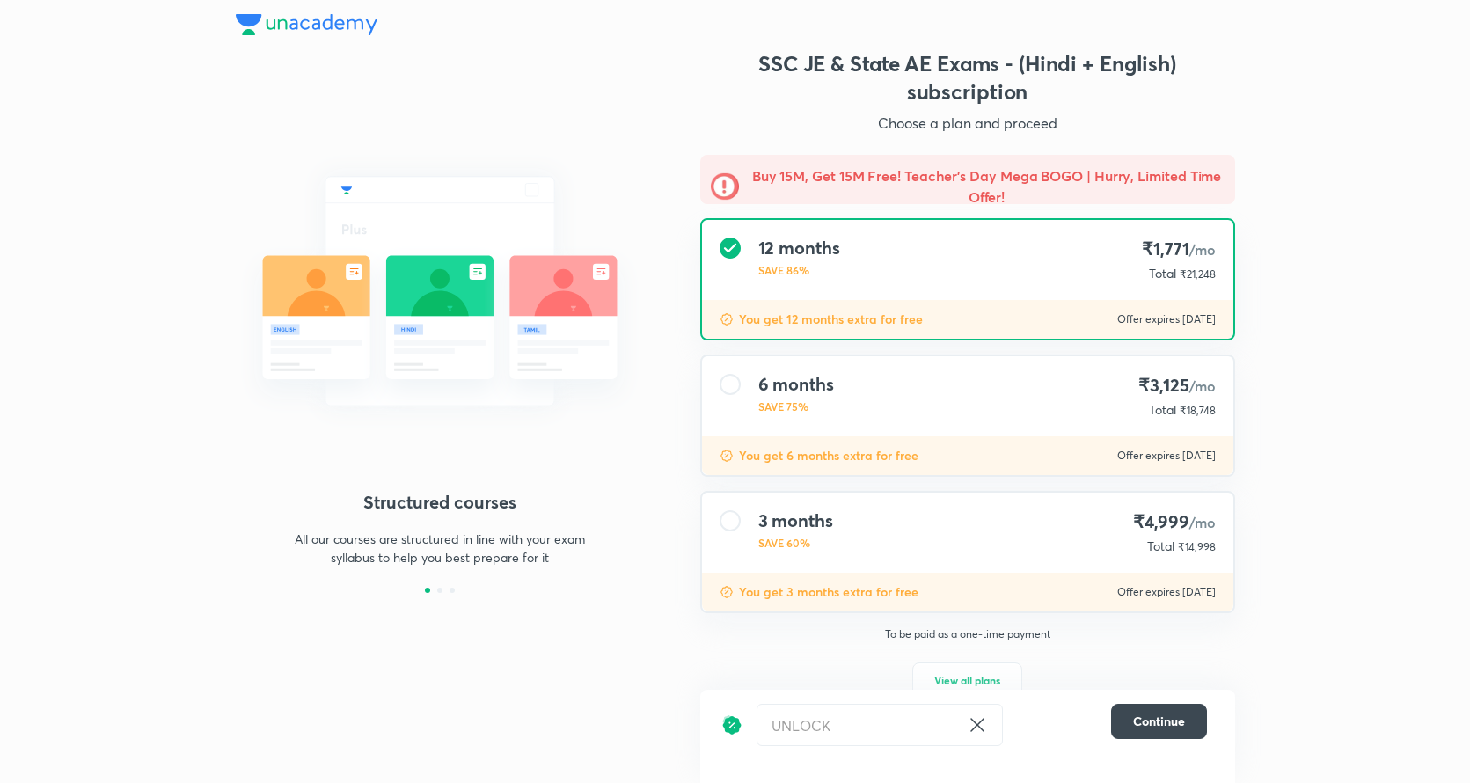  Describe the element at coordinates (1159, 722) in the screenshot. I see `button: Continue` at that location.